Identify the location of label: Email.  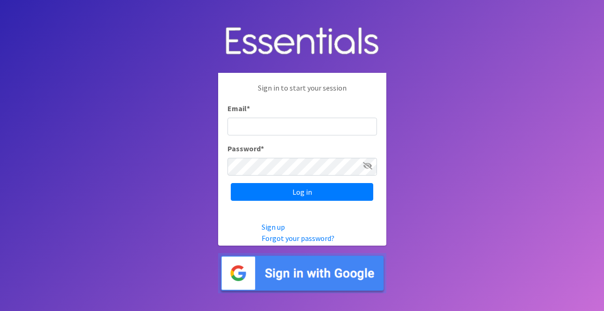
(239, 108).